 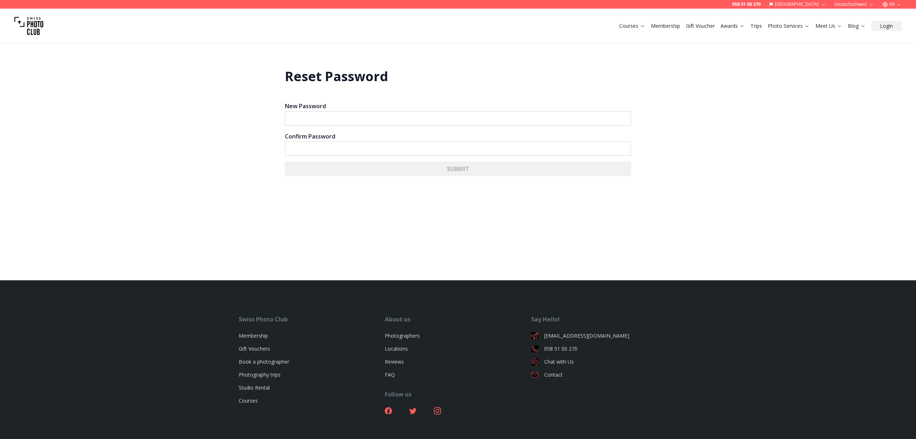 I want to click on img: Swiss photo club, so click(x=29, y=26).